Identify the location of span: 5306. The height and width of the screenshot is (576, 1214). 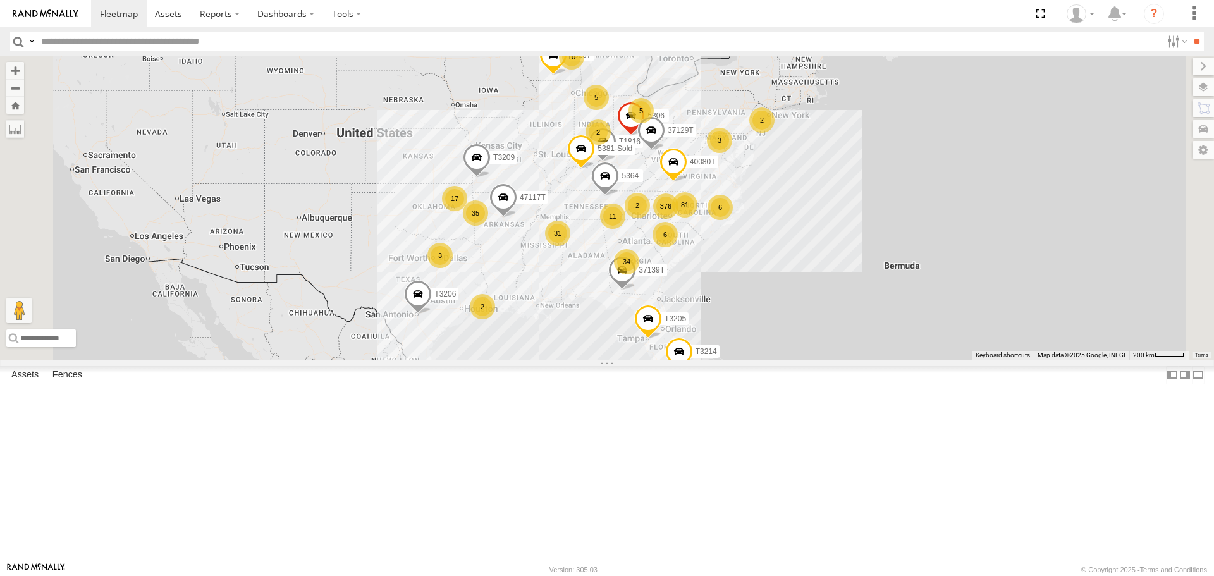
(655, 116).